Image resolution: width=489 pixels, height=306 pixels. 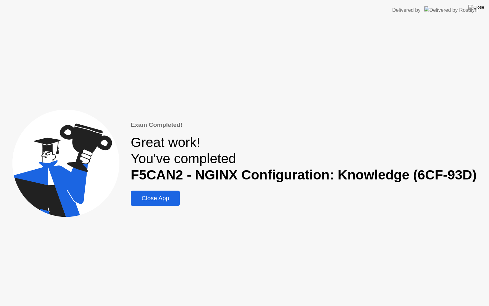 I want to click on b: F5CAN2 - NGINX Configuration: Knowledge (6CF-93D), so click(x=304, y=174).